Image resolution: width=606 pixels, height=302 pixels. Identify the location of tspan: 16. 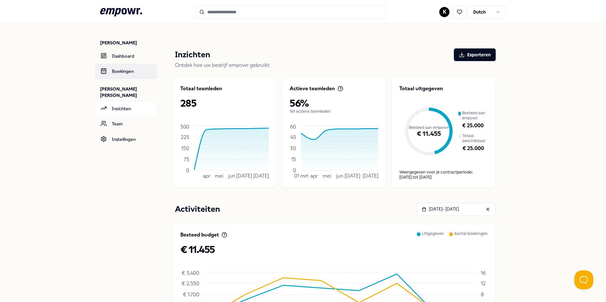
(483, 273).